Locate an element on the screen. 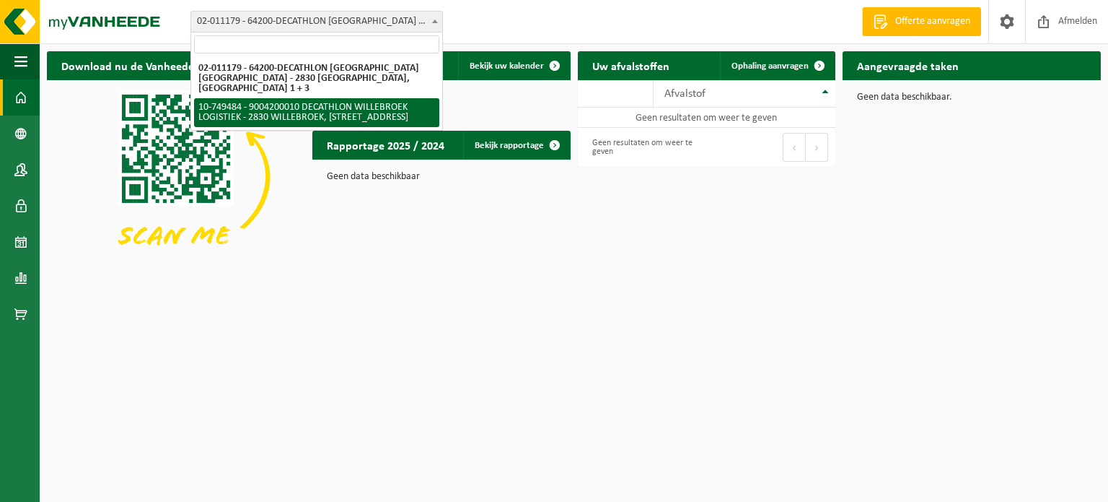 This screenshot has width=1108, height=502. img: Download de VHEPlus App is located at coordinates (176, 177).